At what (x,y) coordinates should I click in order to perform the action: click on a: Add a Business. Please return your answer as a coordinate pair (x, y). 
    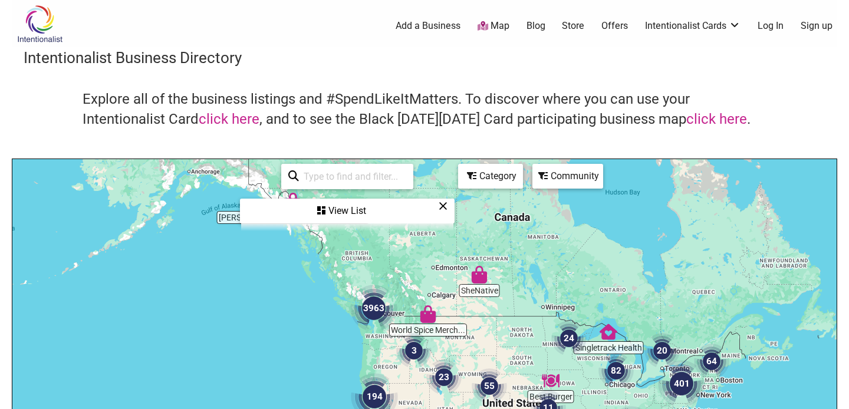
    Looking at the image, I should click on (428, 26).